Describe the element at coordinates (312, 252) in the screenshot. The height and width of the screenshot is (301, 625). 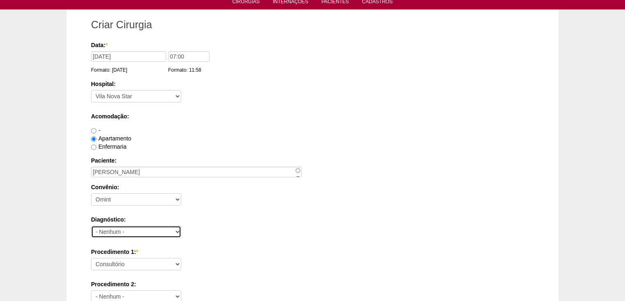
I see `label: Procedimento 1:` at that location.